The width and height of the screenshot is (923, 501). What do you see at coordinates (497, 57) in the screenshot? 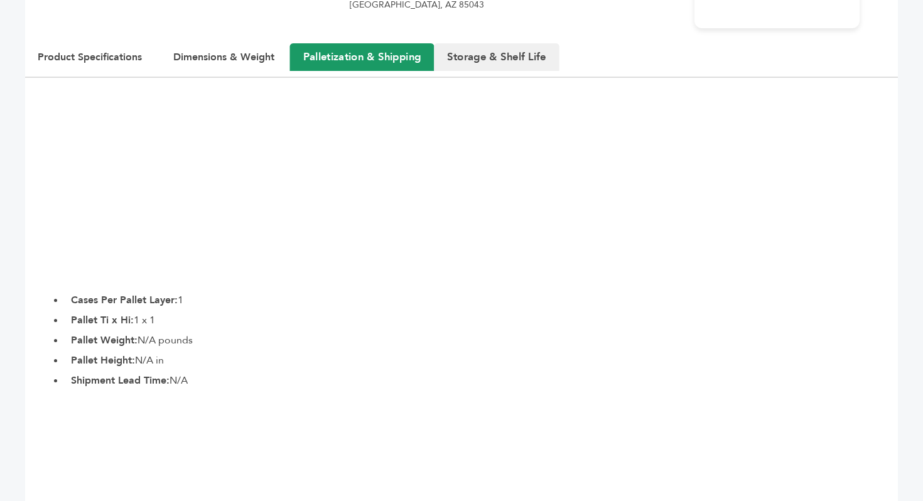
I see `button: Storage & Shelf Life` at bounding box center [497, 57].